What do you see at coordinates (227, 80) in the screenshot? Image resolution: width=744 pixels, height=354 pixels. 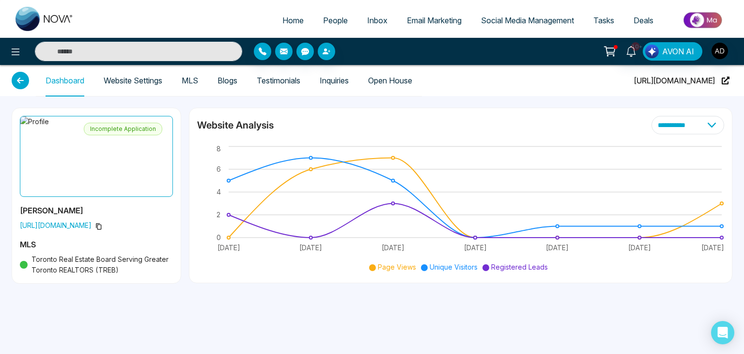 I see `a: Blogs` at bounding box center [227, 80].